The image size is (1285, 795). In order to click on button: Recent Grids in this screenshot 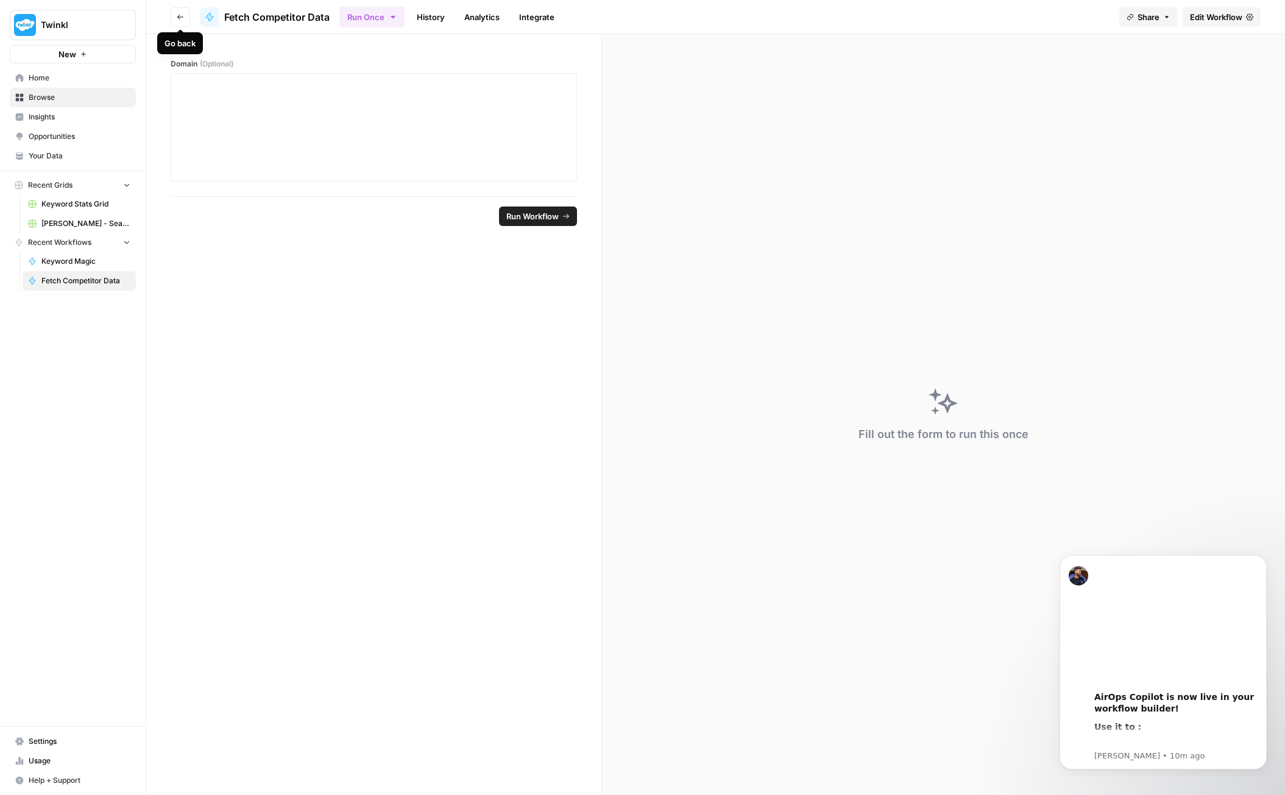, I will do `click(73, 185)`.